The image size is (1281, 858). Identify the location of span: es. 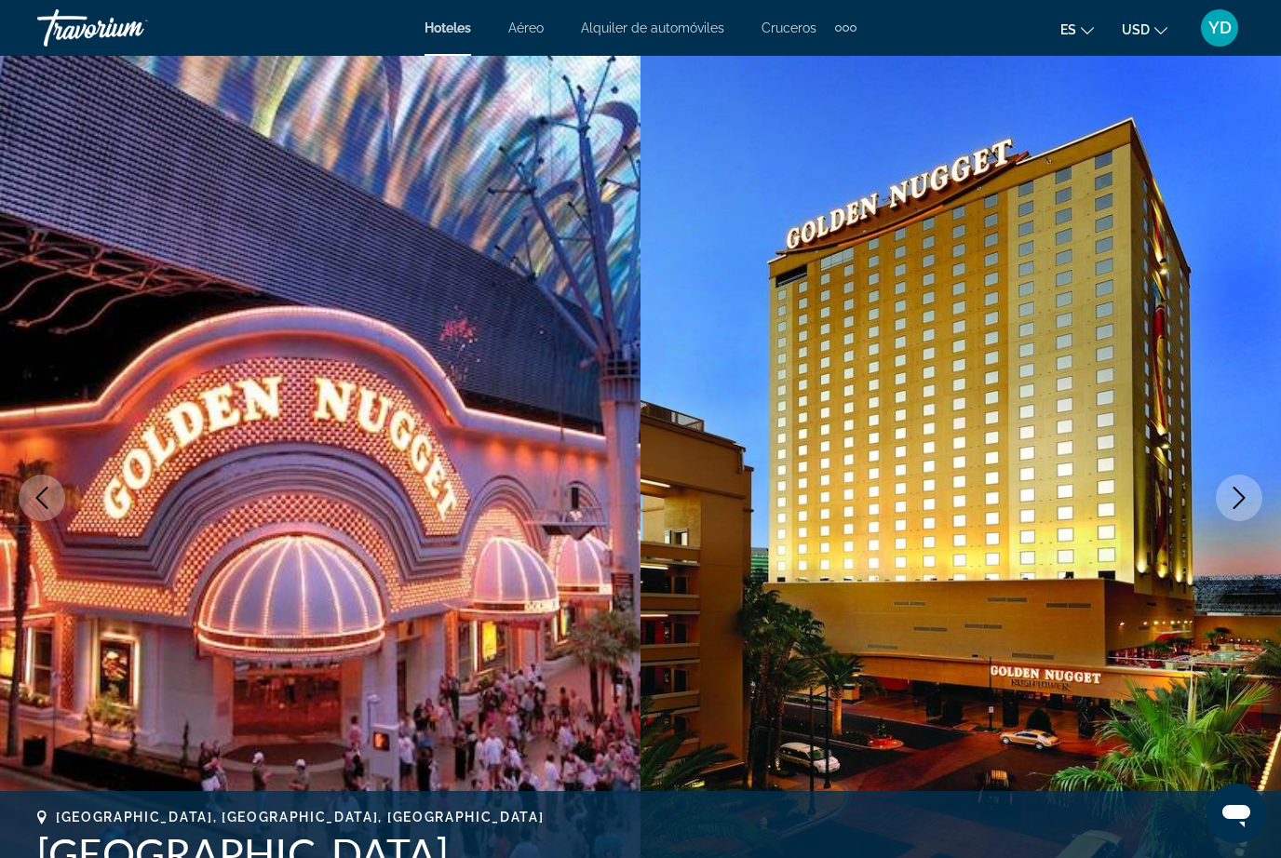
(1067, 30).